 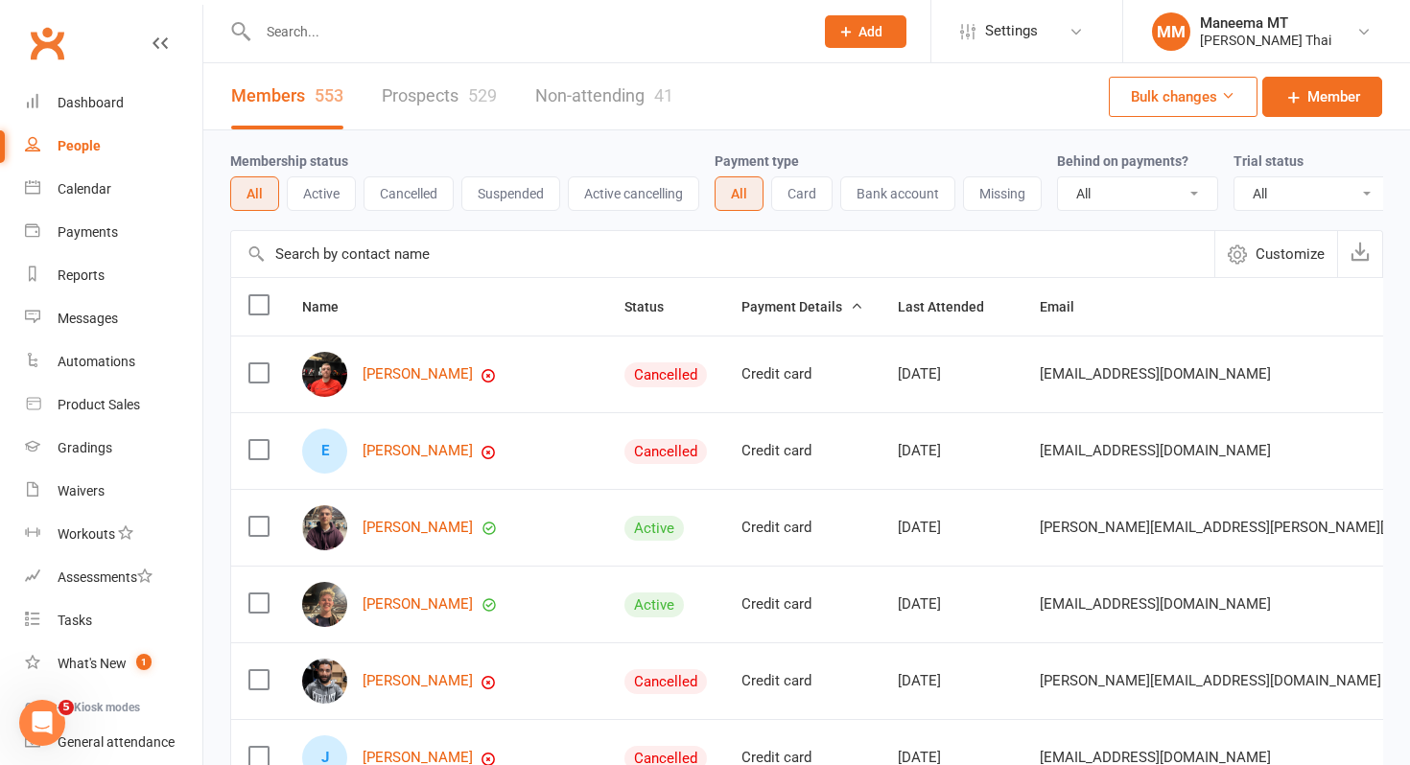 What do you see at coordinates (84, 448) in the screenshot?
I see `div: Gradings` at bounding box center [84, 448].